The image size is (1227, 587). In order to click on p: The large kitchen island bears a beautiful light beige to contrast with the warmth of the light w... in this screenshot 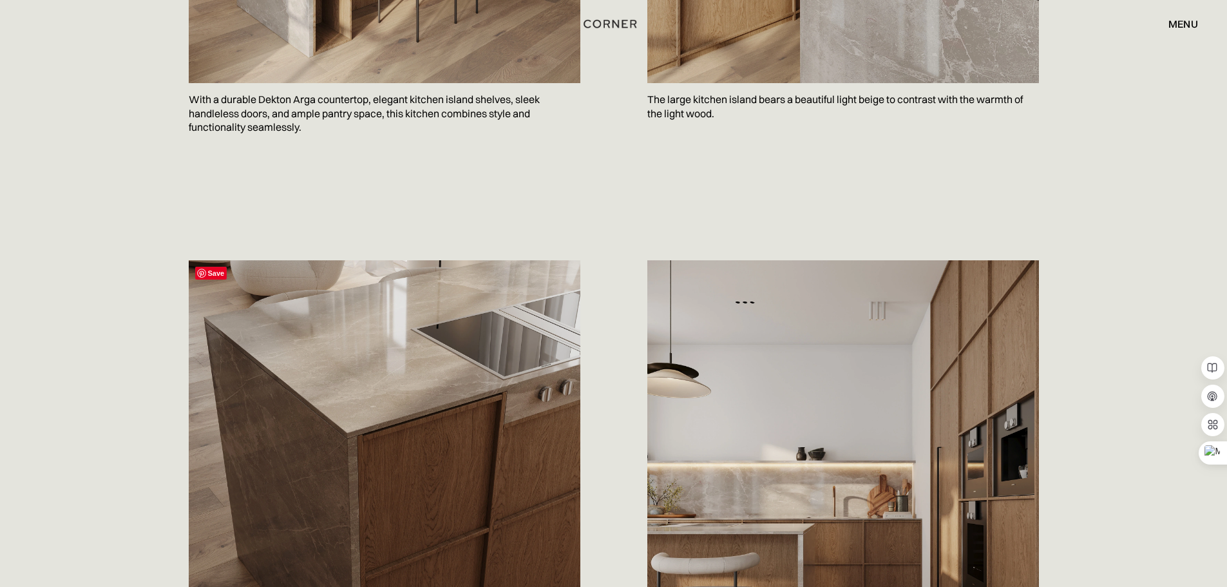, I will do `click(843, 106)`.